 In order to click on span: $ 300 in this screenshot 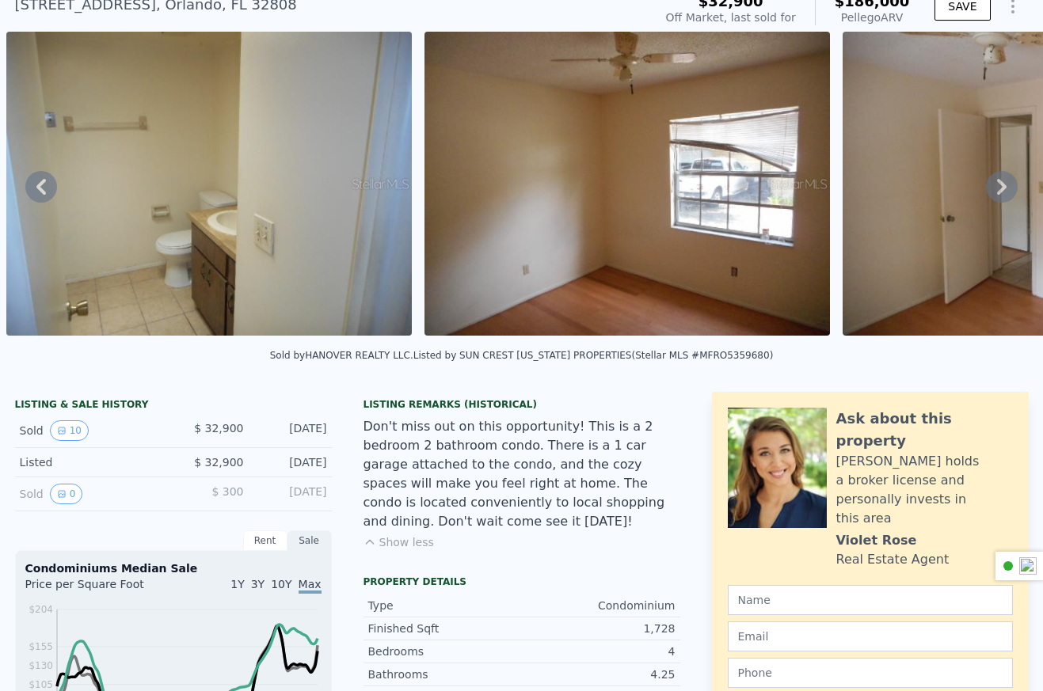, I will do `click(227, 492)`.